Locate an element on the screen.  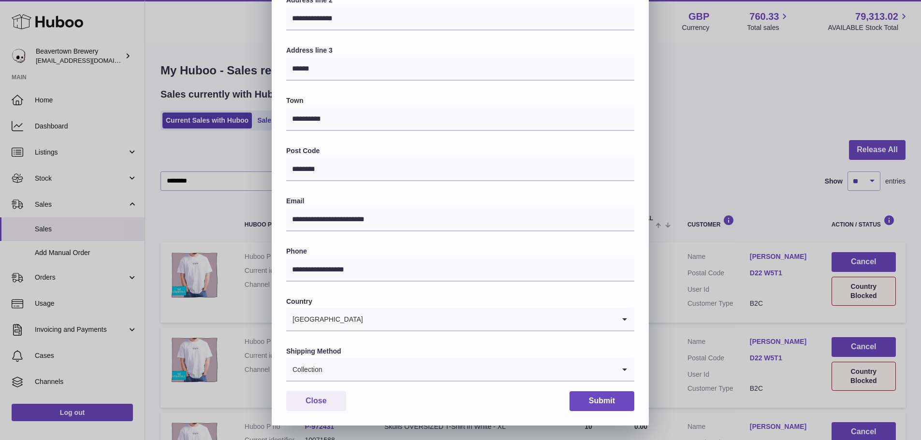
label: Shipping Method is located at coordinates (460, 351).